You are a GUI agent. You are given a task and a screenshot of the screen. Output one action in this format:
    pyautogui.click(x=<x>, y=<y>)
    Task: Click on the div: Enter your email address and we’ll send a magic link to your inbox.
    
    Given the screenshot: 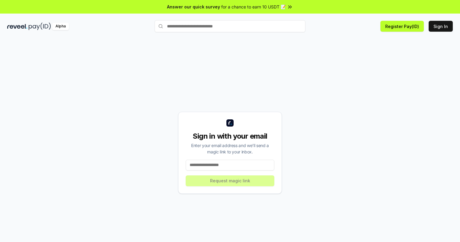 What is the action you would take?
    pyautogui.click(x=230, y=149)
    